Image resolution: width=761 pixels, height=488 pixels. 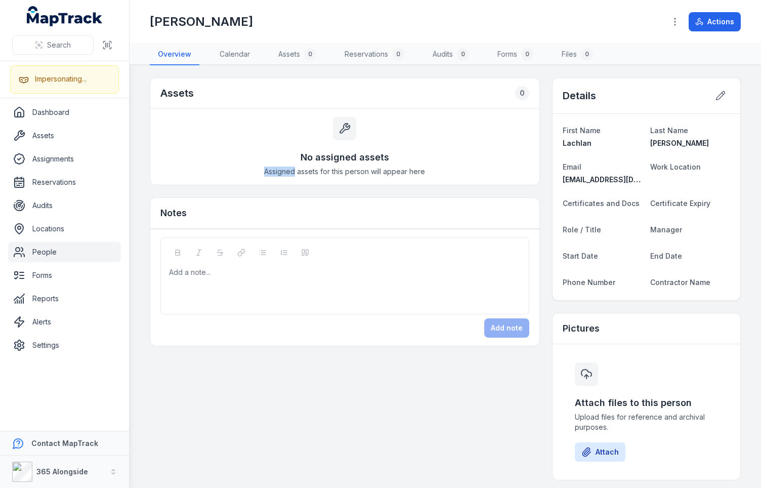 I want to click on a: Forms0, so click(x=515, y=55).